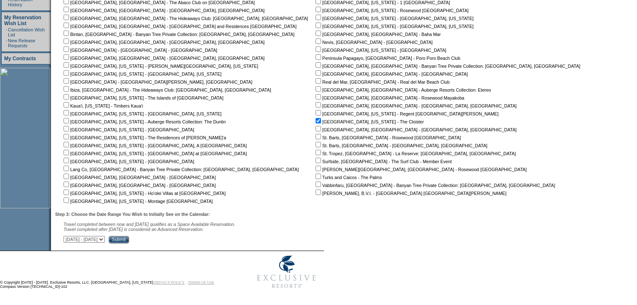 This screenshot has width=637, height=305. What do you see at coordinates (169, 282) in the screenshot?
I see `a: PRIVACY POLICY` at bounding box center [169, 282].